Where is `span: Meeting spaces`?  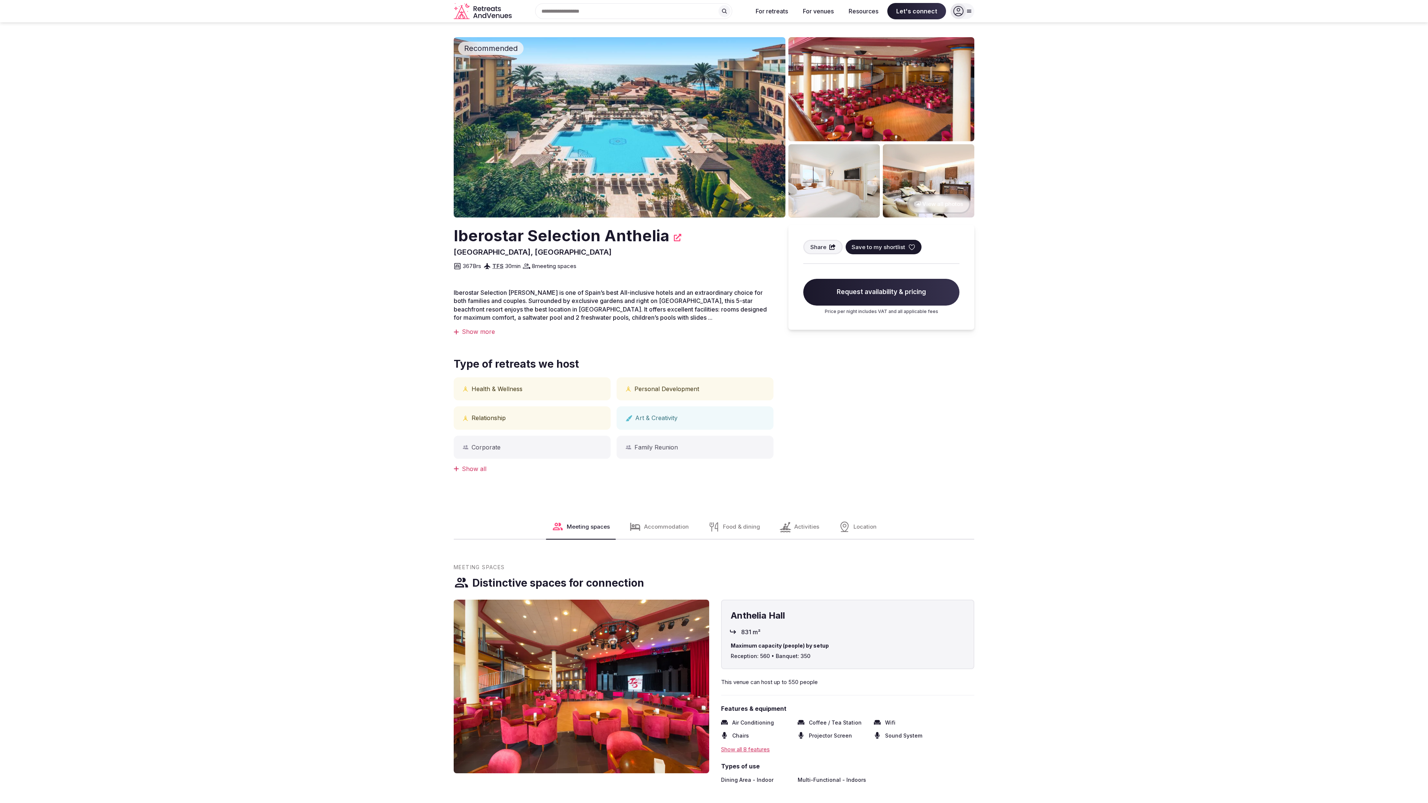 span: Meeting spaces is located at coordinates (588, 527).